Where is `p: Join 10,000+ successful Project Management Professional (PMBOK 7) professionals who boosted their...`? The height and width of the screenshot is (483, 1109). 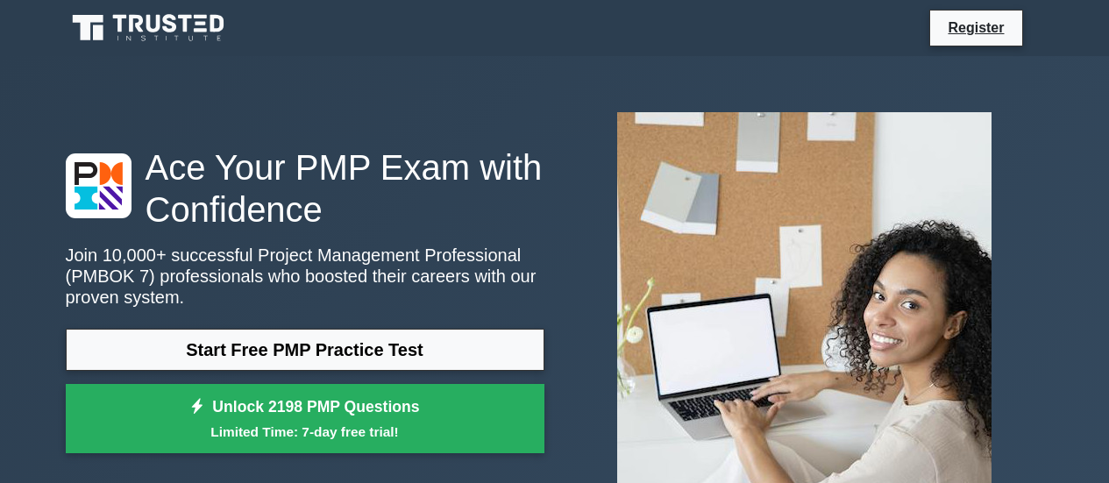
p: Join 10,000+ successful Project Management Professional (PMBOK 7) professionals who boosted their... is located at coordinates (305, 276).